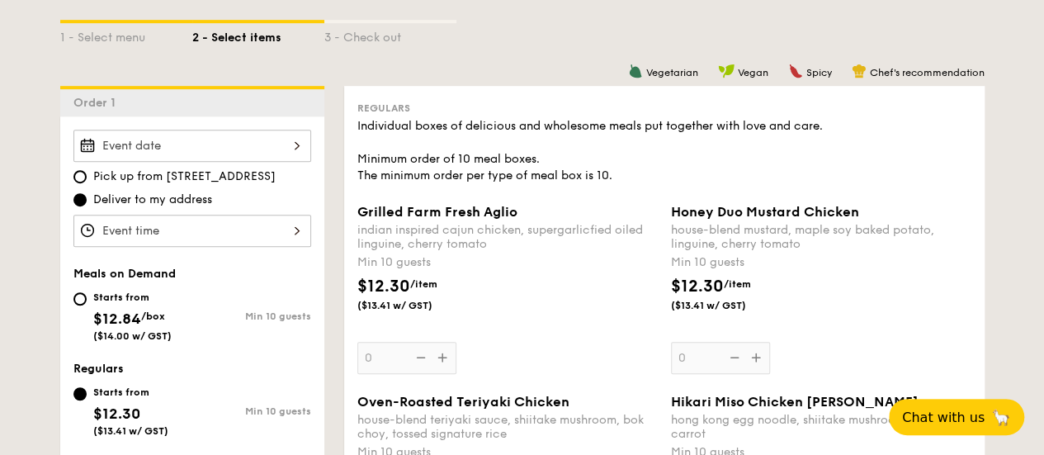 Image resolution: width=1044 pixels, height=455 pixels. What do you see at coordinates (463, 401) in the screenshot?
I see `span: Oven-Roasted Teriyaki Chicken` at bounding box center [463, 401].